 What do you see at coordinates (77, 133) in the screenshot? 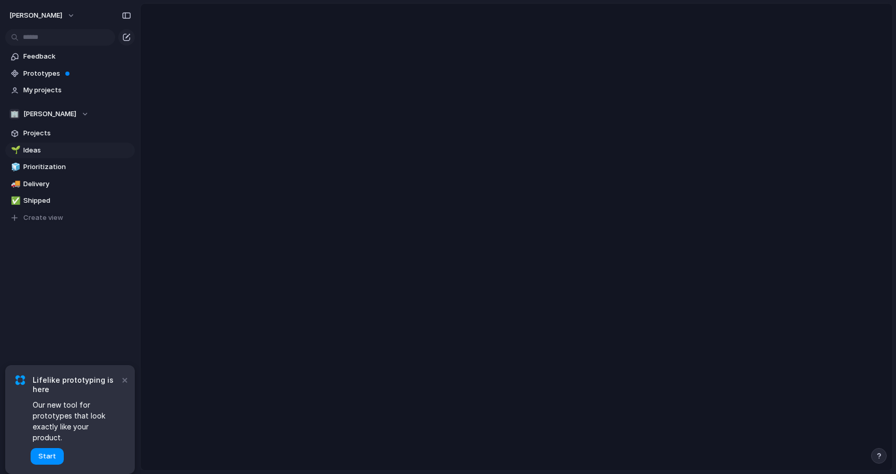
I see `span: Projects` at bounding box center [77, 133].